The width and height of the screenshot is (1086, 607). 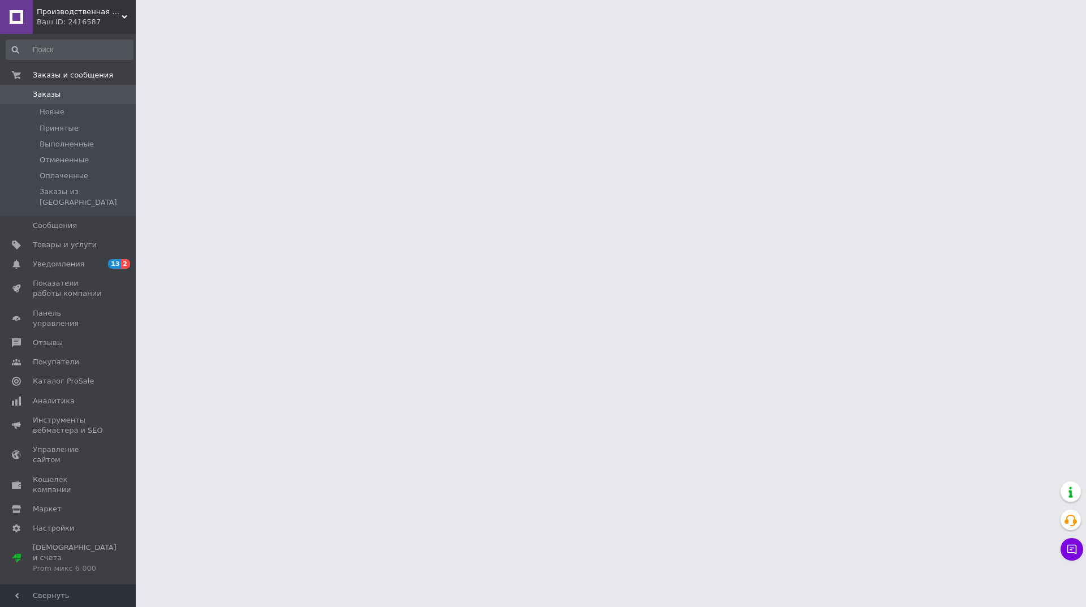 What do you see at coordinates (68, 318) in the screenshot?
I see `span: Панель управления` at bounding box center [68, 318].